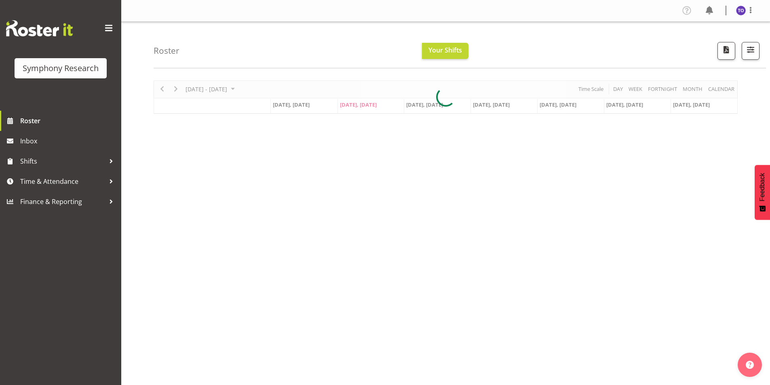 The height and width of the screenshot is (385, 770). I want to click on span: Shifts, so click(63, 161).